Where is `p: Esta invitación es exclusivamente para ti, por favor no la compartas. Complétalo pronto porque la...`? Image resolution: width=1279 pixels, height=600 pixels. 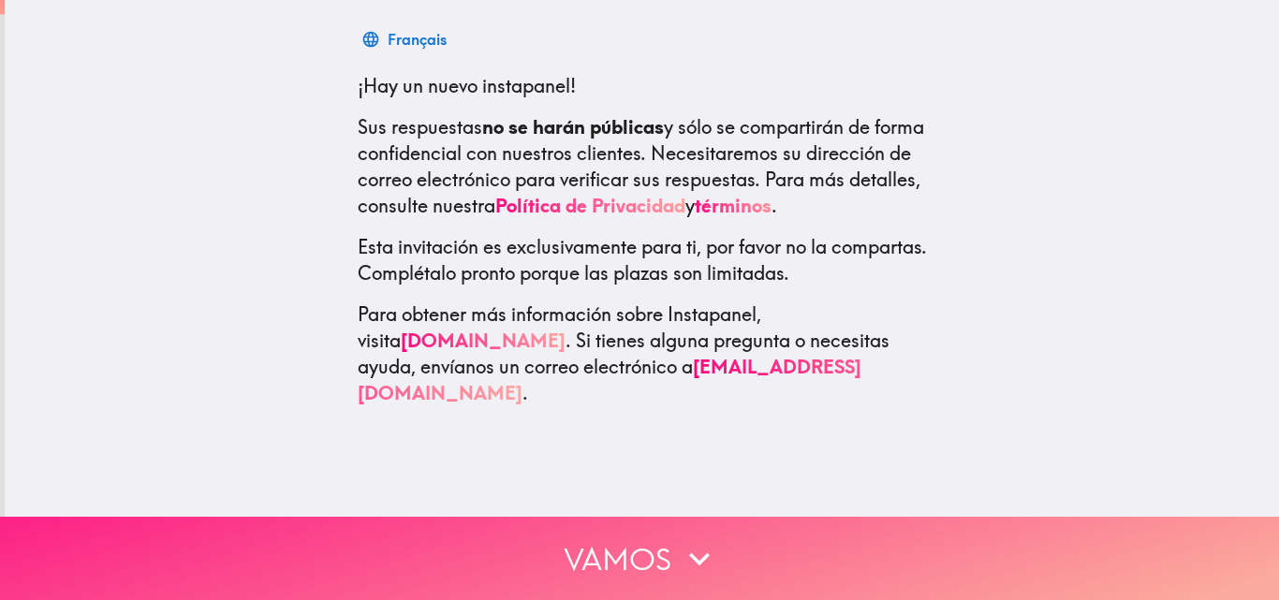
p: Esta invitación es exclusivamente para ti, por favor no la compartas. Complétalo pronto porque la... is located at coordinates (642, 260).